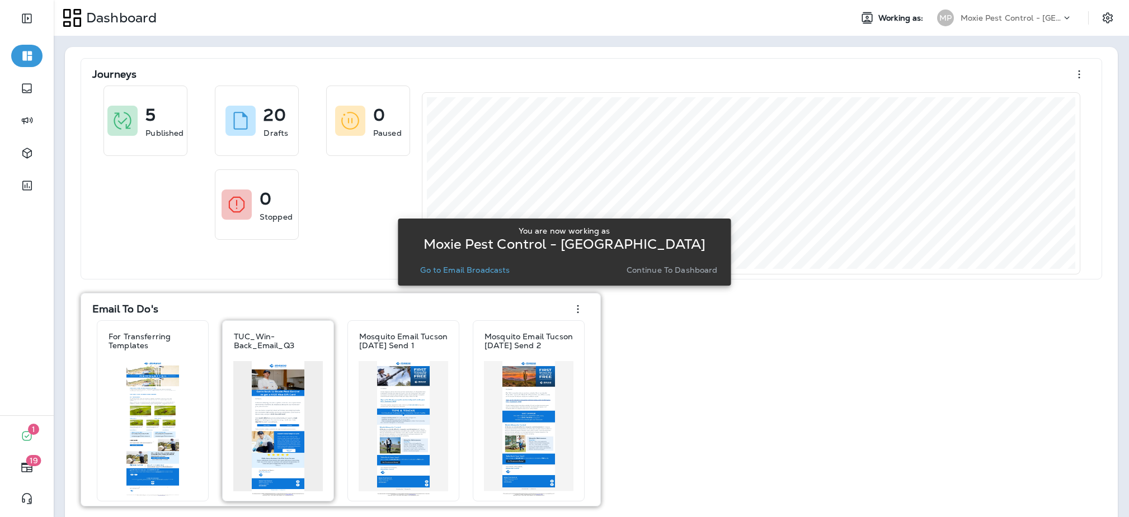  I want to click on p: Drafts, so click(276, 133).